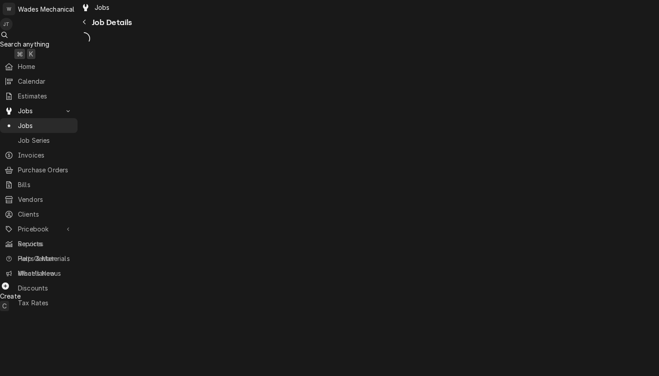  Describe the element at coordinates (45, 244) in the screenshot. I see `span: Reports` at that location.